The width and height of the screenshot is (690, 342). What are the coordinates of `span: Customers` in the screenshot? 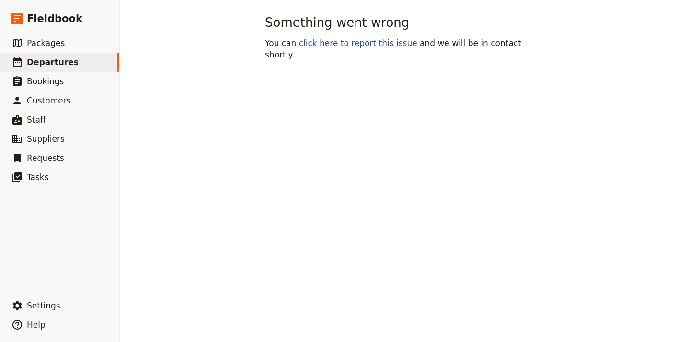 It's located at (48, 101).